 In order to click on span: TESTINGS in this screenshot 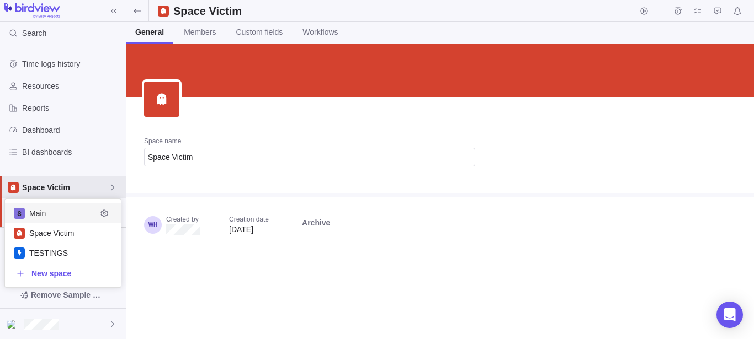, I will do `click(71, 253)`.